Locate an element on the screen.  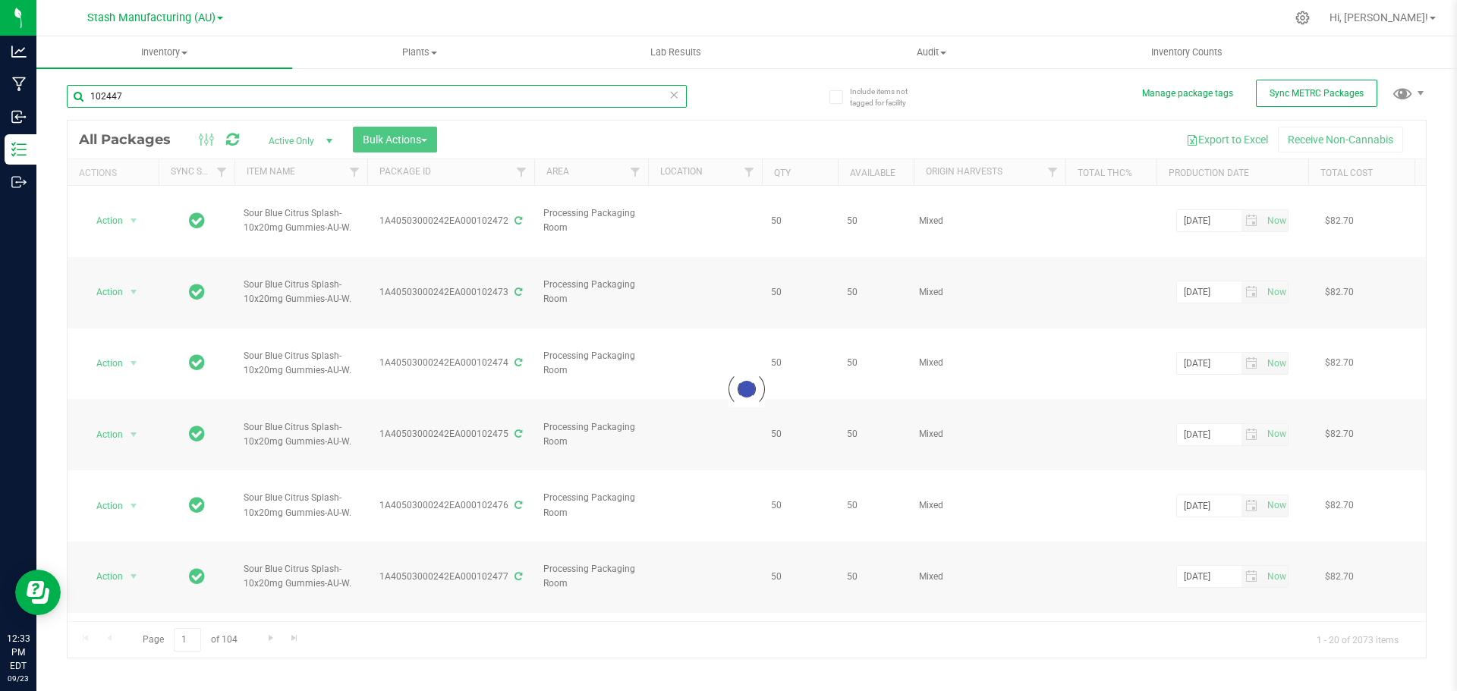
span: Include items not tagged for facility is located at coordinates (888, 97).